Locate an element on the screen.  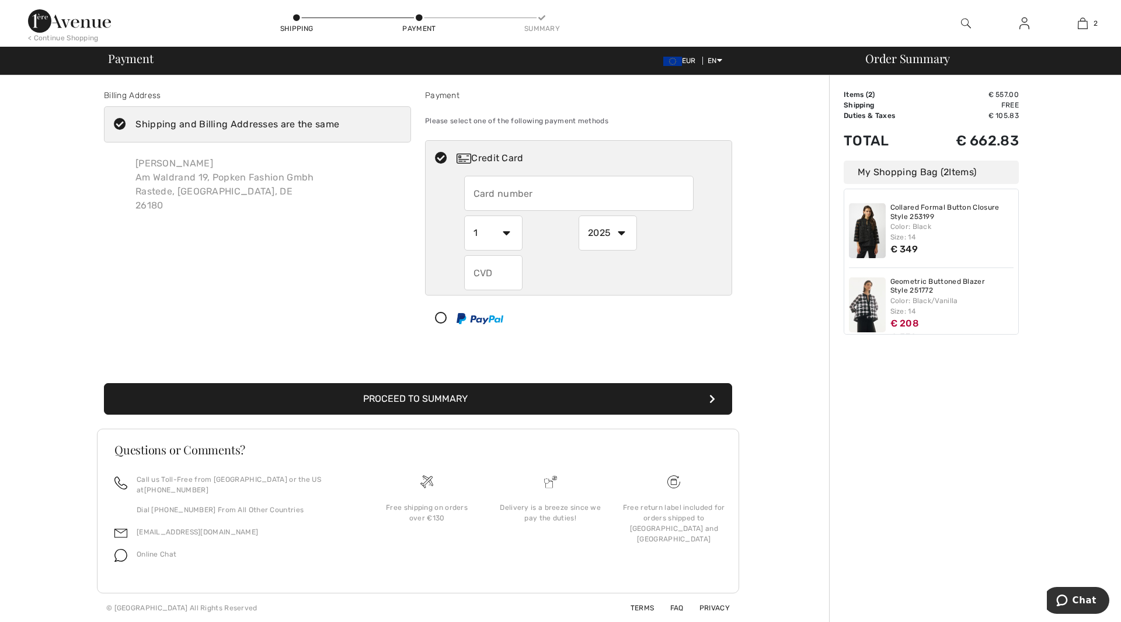
span: EN is located at coordinates (715, 61).